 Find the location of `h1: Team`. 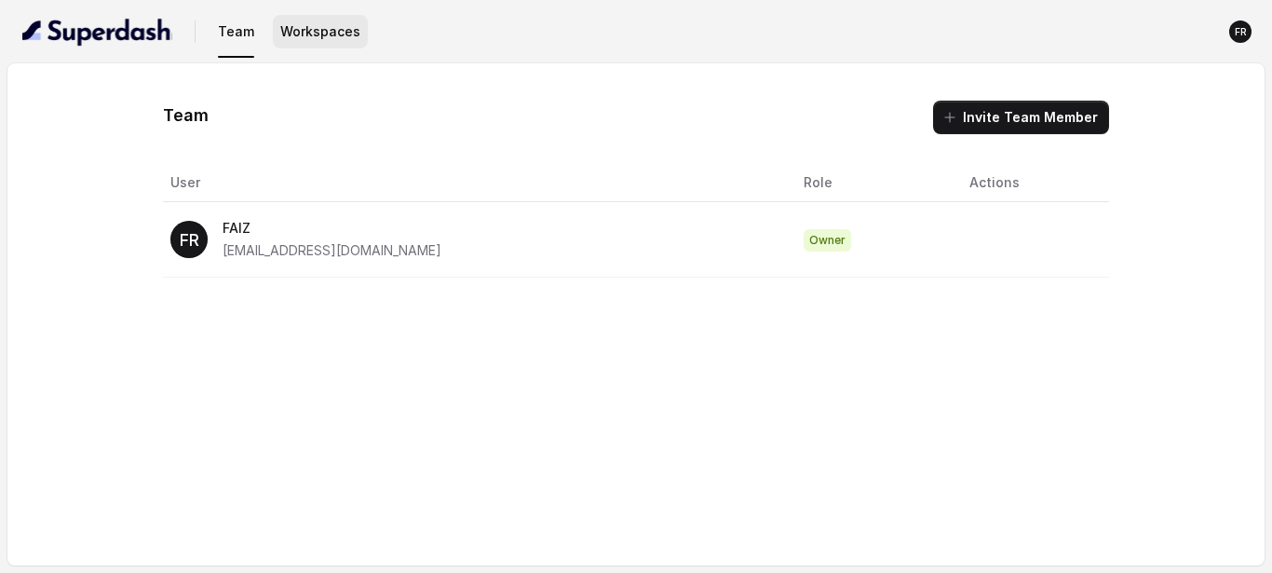

h1: Team is located at coordinates (185, 116).